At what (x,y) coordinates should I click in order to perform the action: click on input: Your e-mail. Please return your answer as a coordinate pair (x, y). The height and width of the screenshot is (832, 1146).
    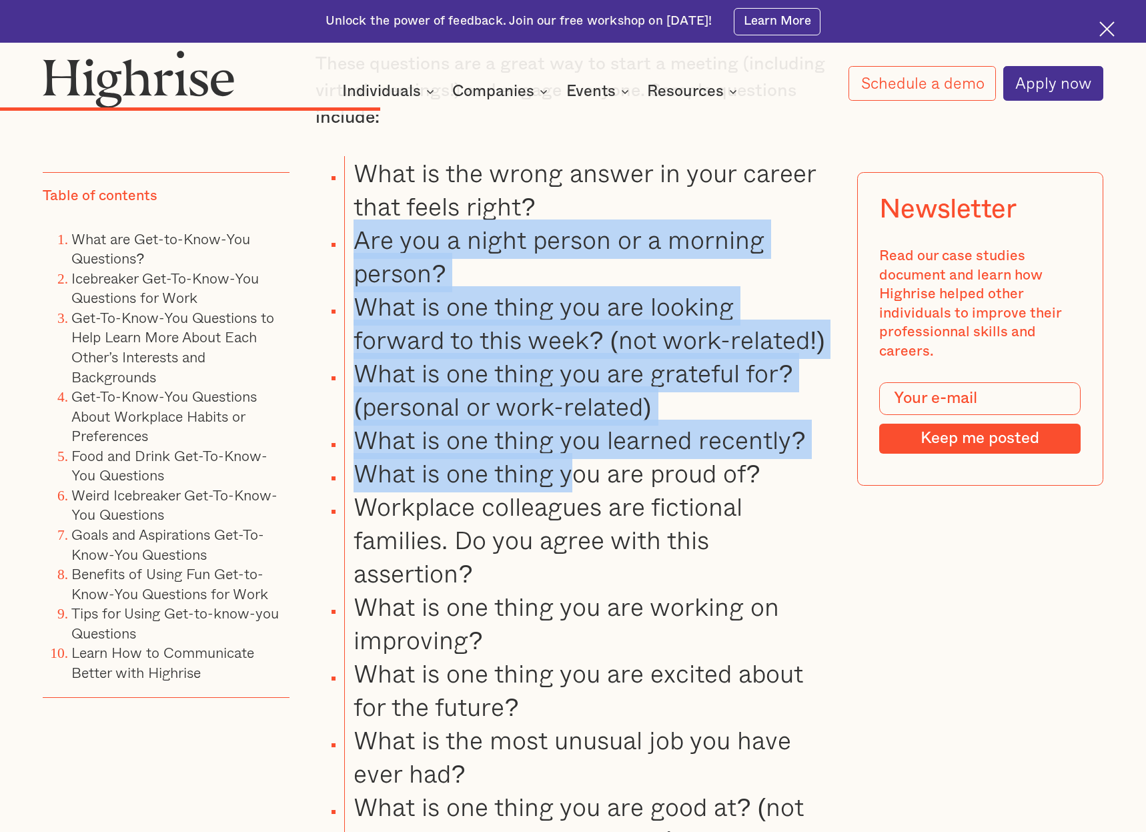
    Looking at the image, I should click on (980, 398).